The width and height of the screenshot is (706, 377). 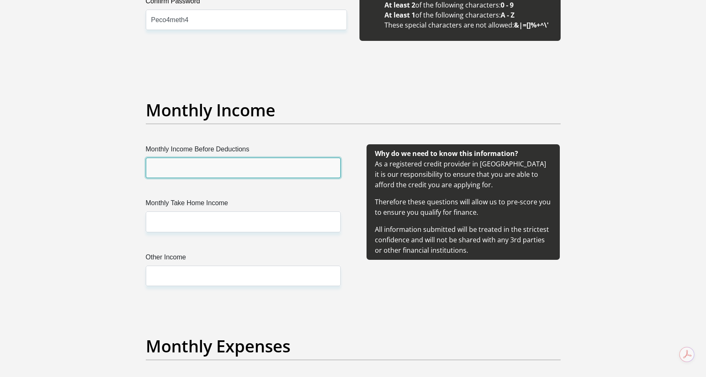 I want to click on b: At least 1, so click(x=400, y=15).